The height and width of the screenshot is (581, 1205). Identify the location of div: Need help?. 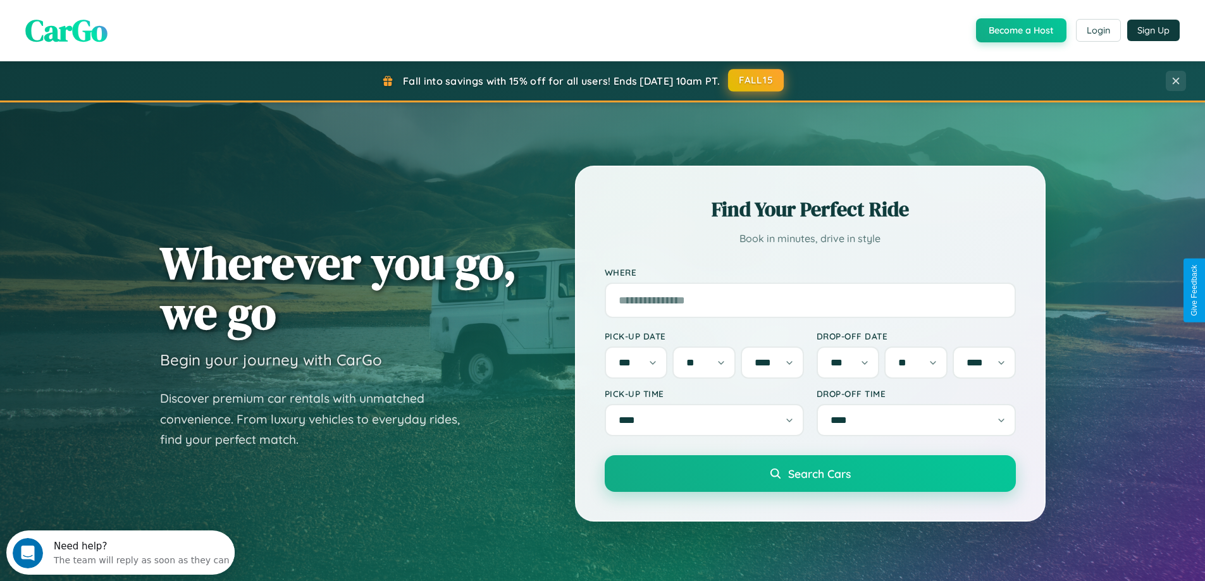
(135, 16).